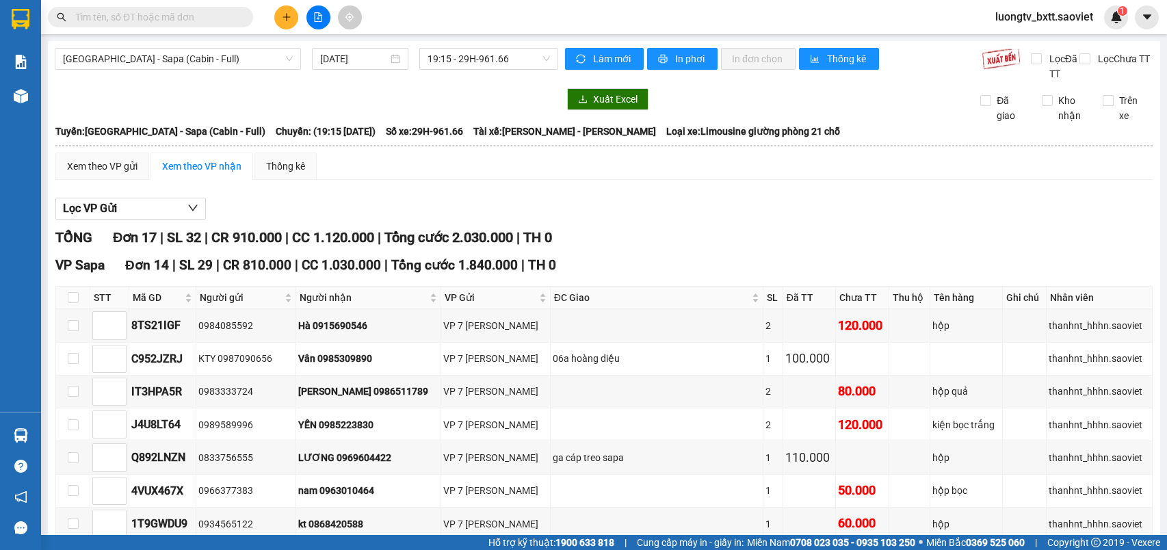 The height and width of the screenshot is (550, 1167). What do you see at coordinates (1133, 108) in the screenshot?
I see `span: Trên xe` at bounding box center [1133, 108].